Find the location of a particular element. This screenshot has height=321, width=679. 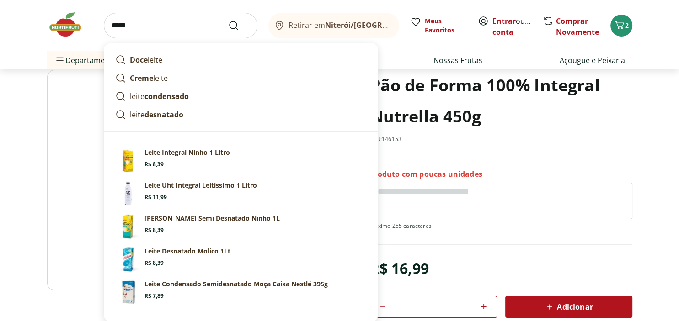

span: Meus Favoritos is located at coordinates (446, 26).